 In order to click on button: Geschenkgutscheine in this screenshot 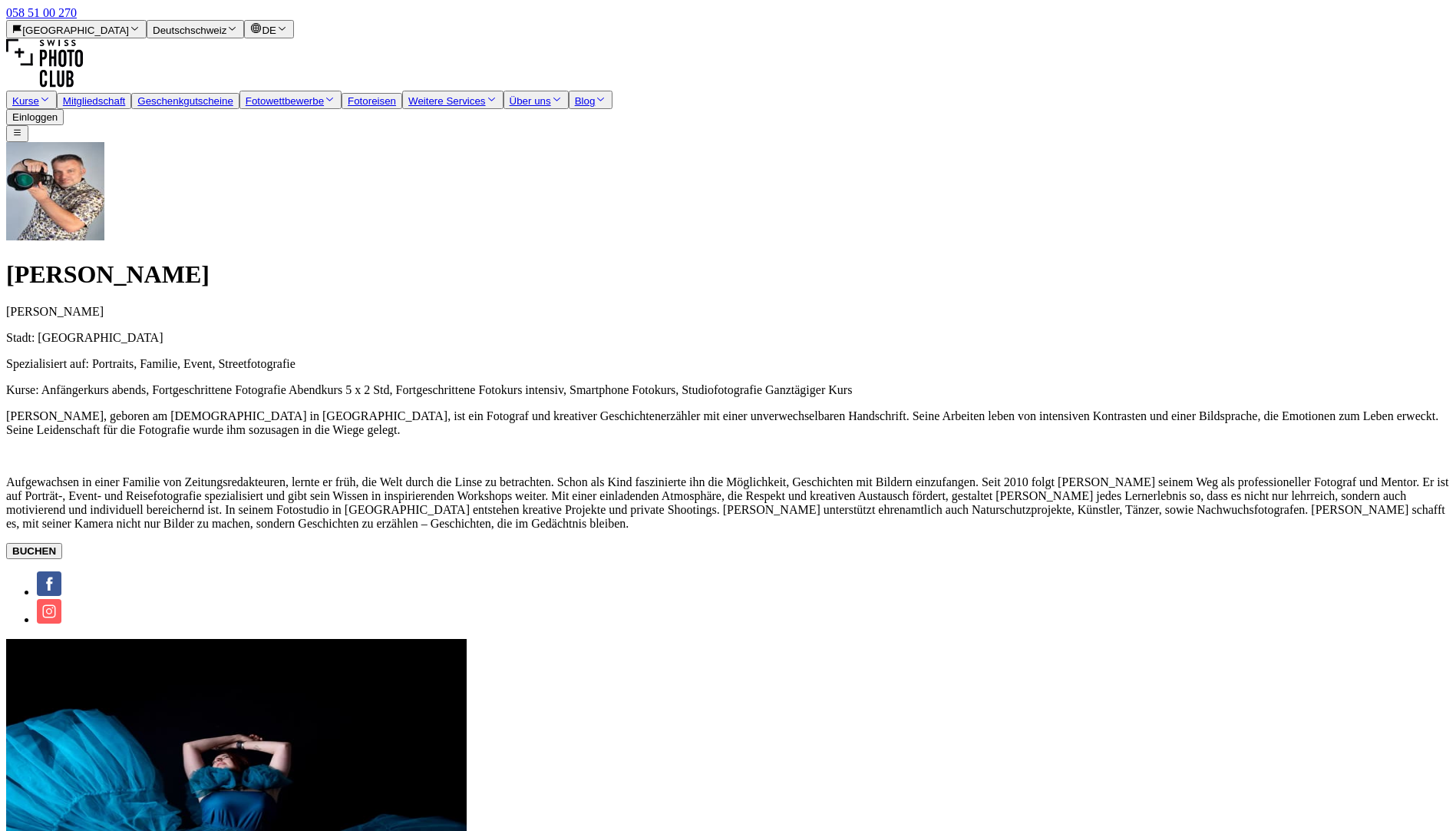, I will do `click(185, 101)`.